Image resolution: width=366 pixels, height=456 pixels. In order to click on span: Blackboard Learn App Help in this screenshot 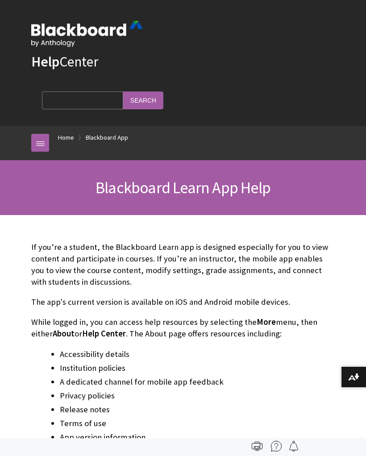, I will do `click(183, 187)`.